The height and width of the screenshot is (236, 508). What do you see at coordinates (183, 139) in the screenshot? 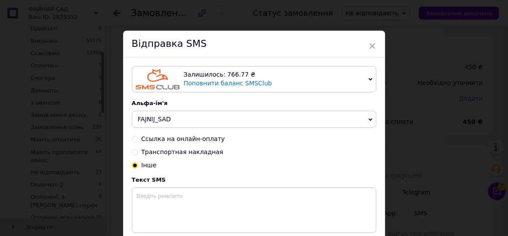
I see `span: Ссылка на онлайн-оплату` at bounding box center [183, 139].